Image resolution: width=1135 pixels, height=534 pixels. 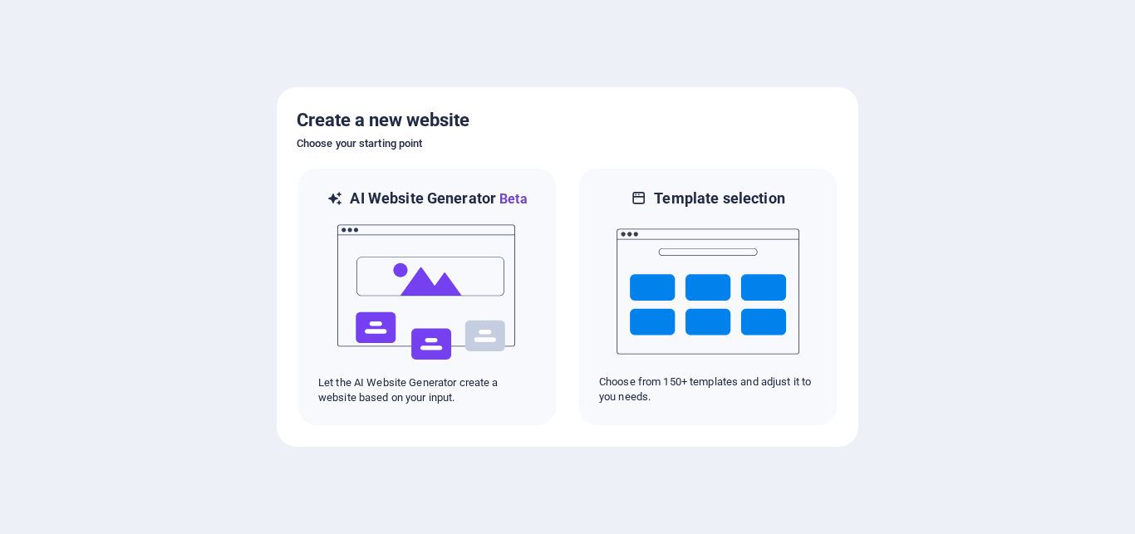 What do you see at coordinates (567, 144) in the screenshot?
I see `h6: Choose your starting point` at bounding box center [567, 144].